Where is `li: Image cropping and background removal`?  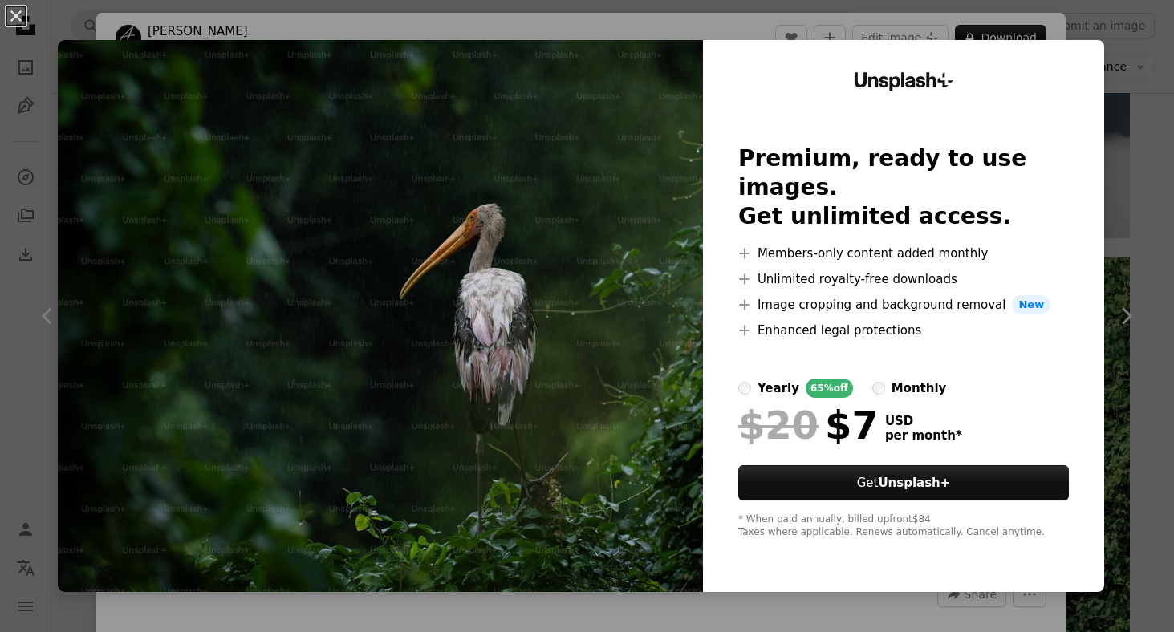 li: Image cropping and background removal is located at coordinates (904, 305).